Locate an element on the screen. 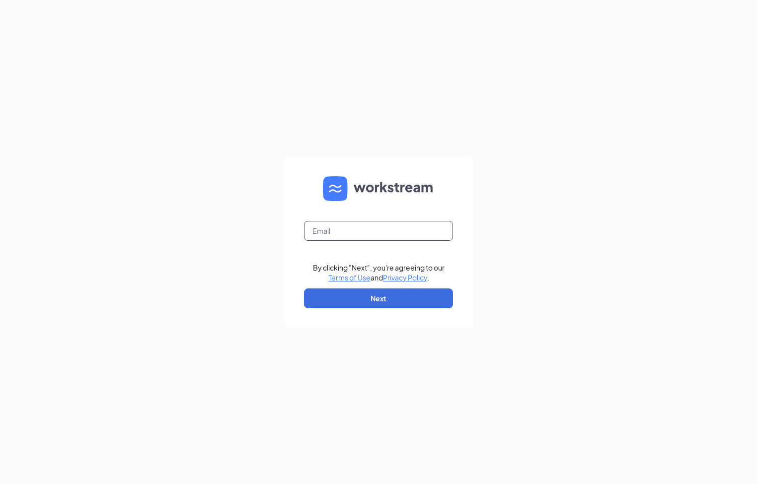  a: Terms of Use is located at coordinates (349, 278).